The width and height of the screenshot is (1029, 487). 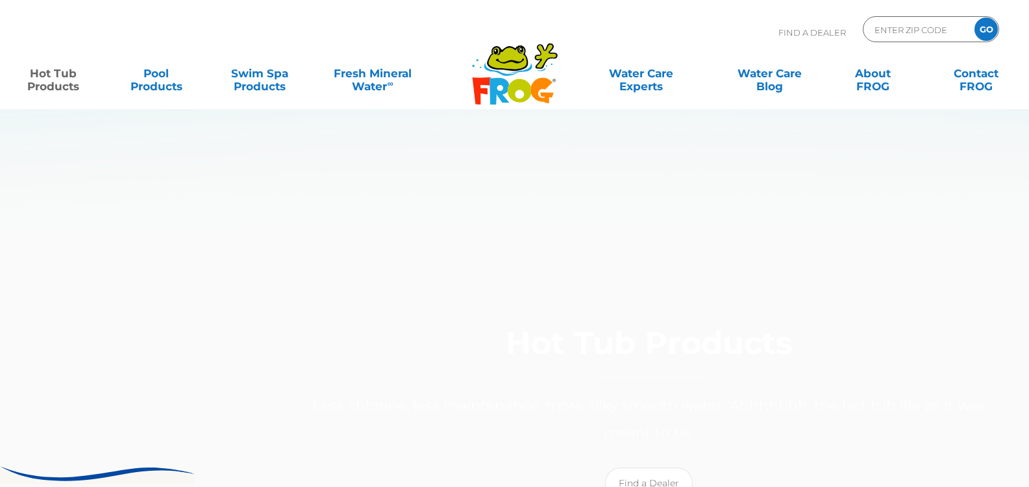 What do you see at coordinates (53, 73) in the screenshot?
I see `a: Hot TubProducts` at bounding box center [53, 73].